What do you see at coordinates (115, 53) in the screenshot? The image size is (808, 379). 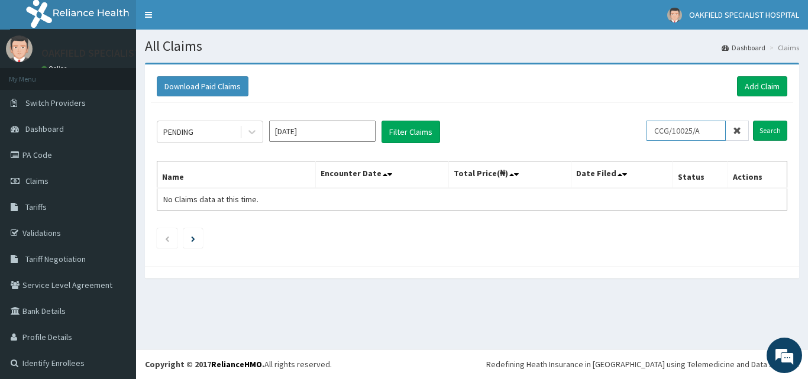 I see `p: OAKFIELD SPECIALIST HOSPITAL` at bounding box center [115, 53].